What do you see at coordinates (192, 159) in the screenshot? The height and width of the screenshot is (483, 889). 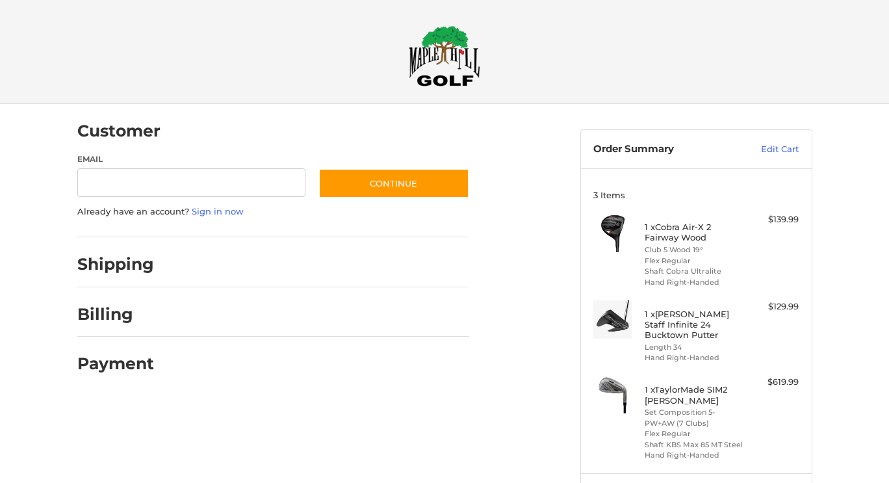 I see `label: Email` at bounding box center [192, 159].